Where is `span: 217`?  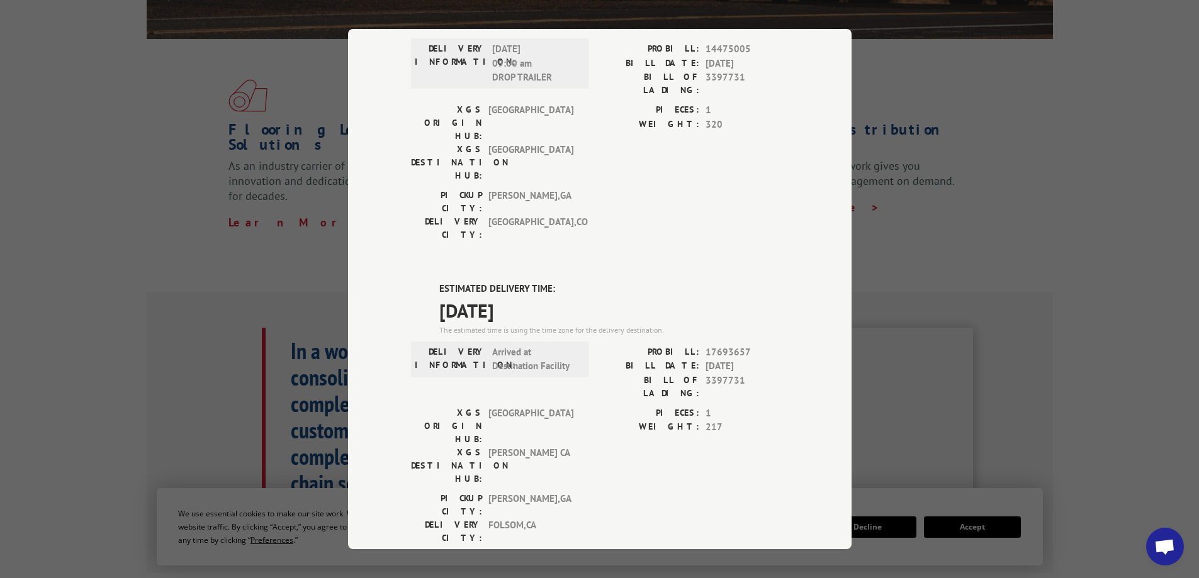 span: 217 is located at coordinates (747, 427).